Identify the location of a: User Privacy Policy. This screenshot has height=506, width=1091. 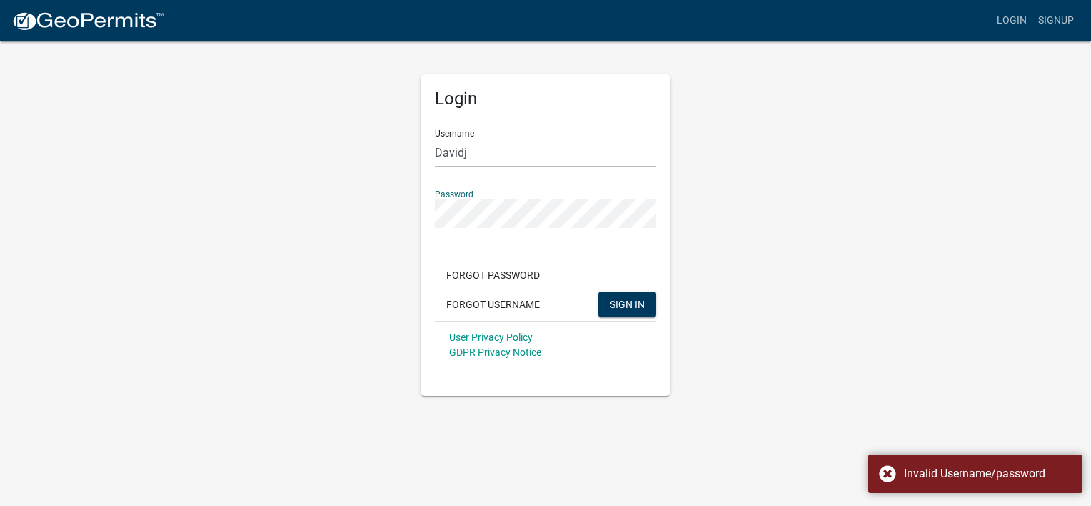
(491, 337).